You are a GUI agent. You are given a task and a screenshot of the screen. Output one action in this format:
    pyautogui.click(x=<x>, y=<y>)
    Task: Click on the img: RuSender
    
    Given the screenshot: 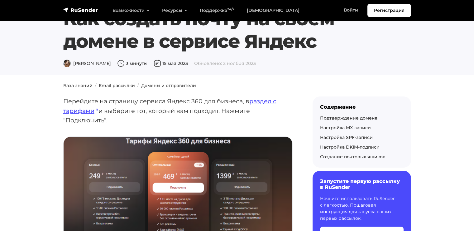 What is the action you would take?
    pyautogui.click(x=81, y=10)
    